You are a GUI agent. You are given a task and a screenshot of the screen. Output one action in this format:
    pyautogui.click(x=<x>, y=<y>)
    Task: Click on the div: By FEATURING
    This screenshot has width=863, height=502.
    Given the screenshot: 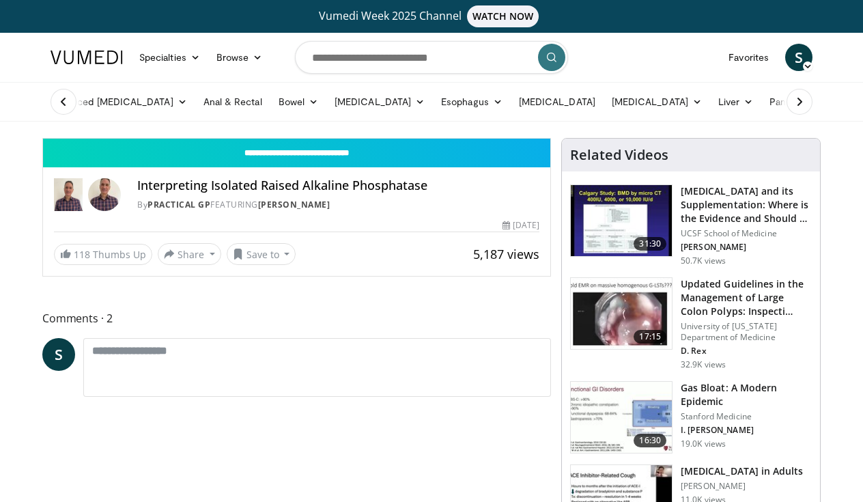 What is the action you would take?
    pyautogui.click(x=338, y=205)
    